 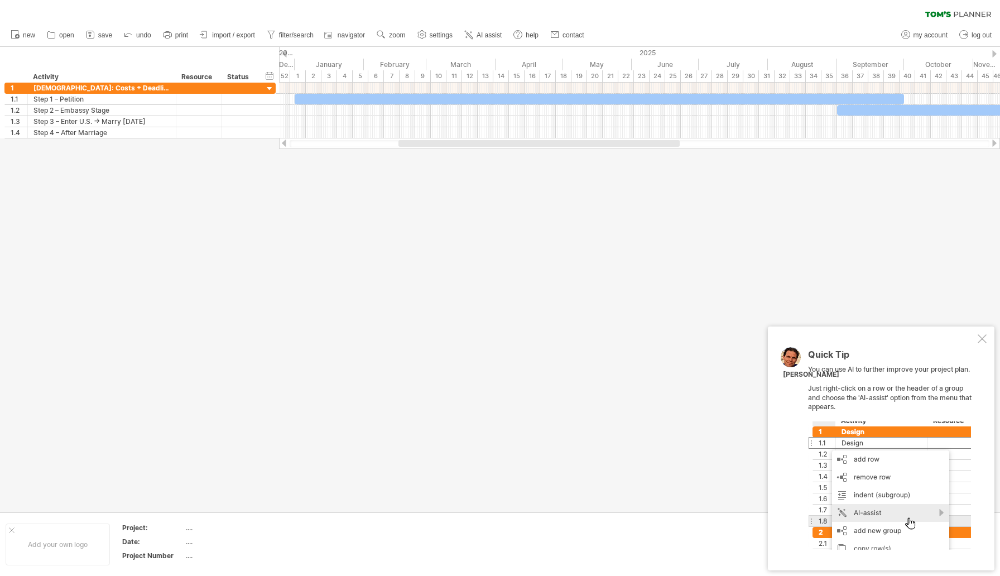 What do you see at coordinates (423, 76) in the screenshot?
I see `div: 9` at bounding box center [423, 76].